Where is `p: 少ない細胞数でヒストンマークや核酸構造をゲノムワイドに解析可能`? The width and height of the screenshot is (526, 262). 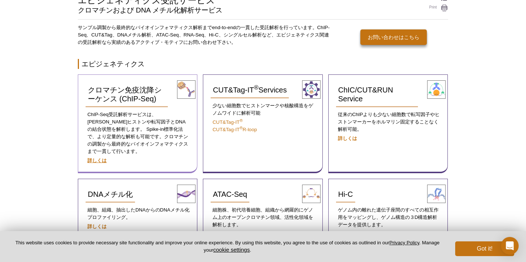 p: 少ない細胞数でヒストンマークや核酸構造をゲノムワイドに解析可能 is located at coordinates (262, 109).